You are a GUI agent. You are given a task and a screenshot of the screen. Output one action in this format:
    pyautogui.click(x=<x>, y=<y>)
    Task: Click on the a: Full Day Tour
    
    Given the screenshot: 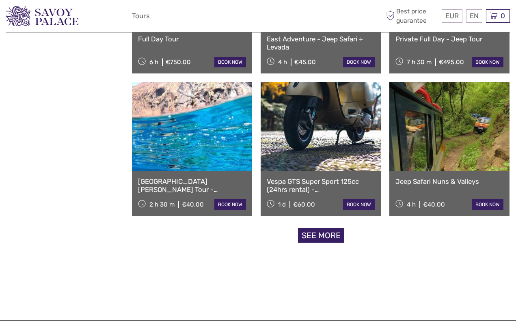 What is the action you would take?
    pyautogui.click(x=192, y=39)
    